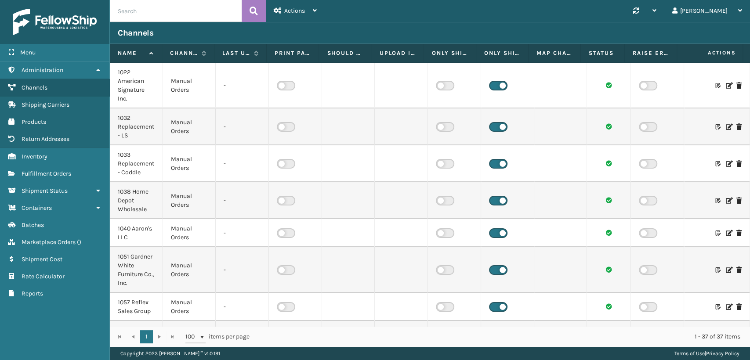  Describe the element at coordinates (136, 307) in the screenshot. I see `div: 1057 Reflex Sales Group` at that location.